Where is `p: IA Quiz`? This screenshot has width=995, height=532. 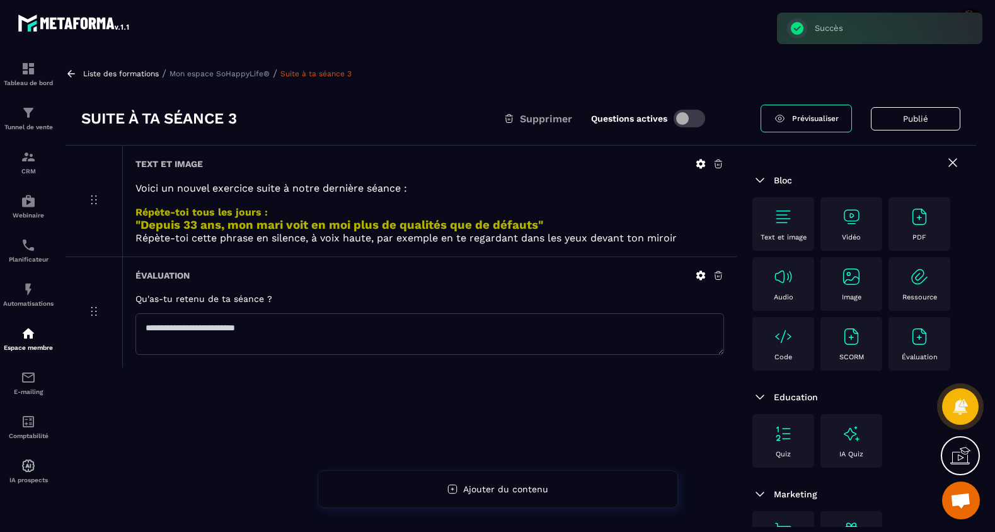 p: IA Quiz is located at coordinates (852, 454).